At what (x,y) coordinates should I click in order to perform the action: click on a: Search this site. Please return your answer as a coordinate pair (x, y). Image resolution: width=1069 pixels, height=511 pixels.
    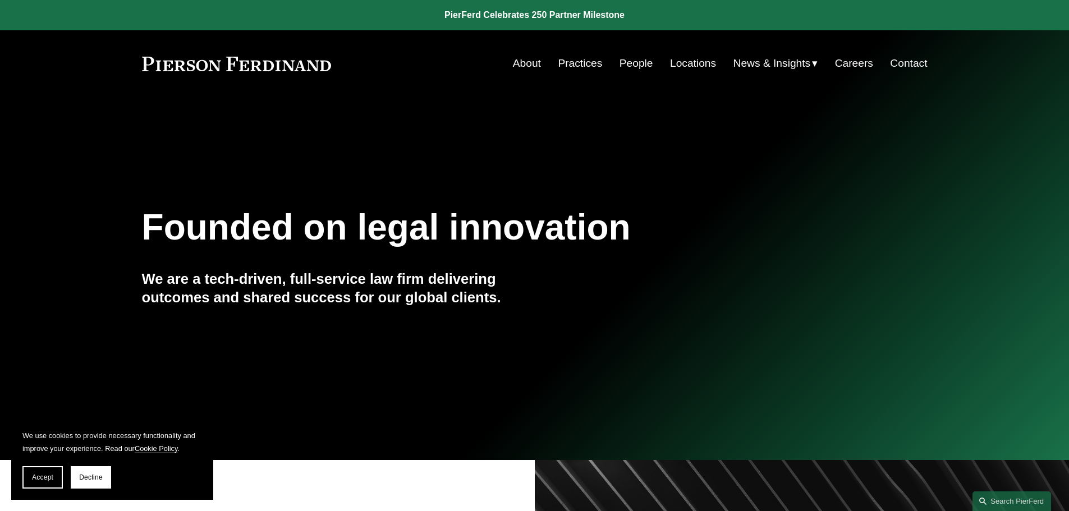
    Looking at the image, I should click on (1011, 501).